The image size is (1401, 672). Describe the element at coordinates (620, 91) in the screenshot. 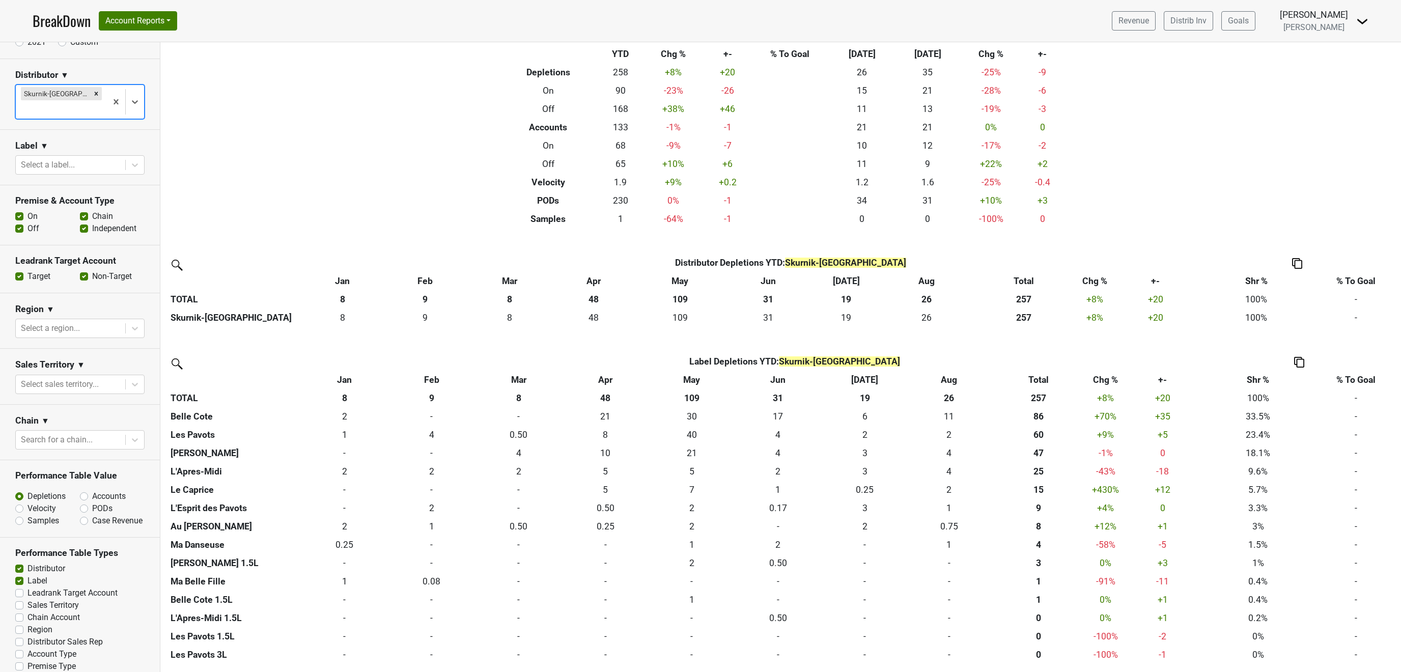

I see `td: 90` at that location.